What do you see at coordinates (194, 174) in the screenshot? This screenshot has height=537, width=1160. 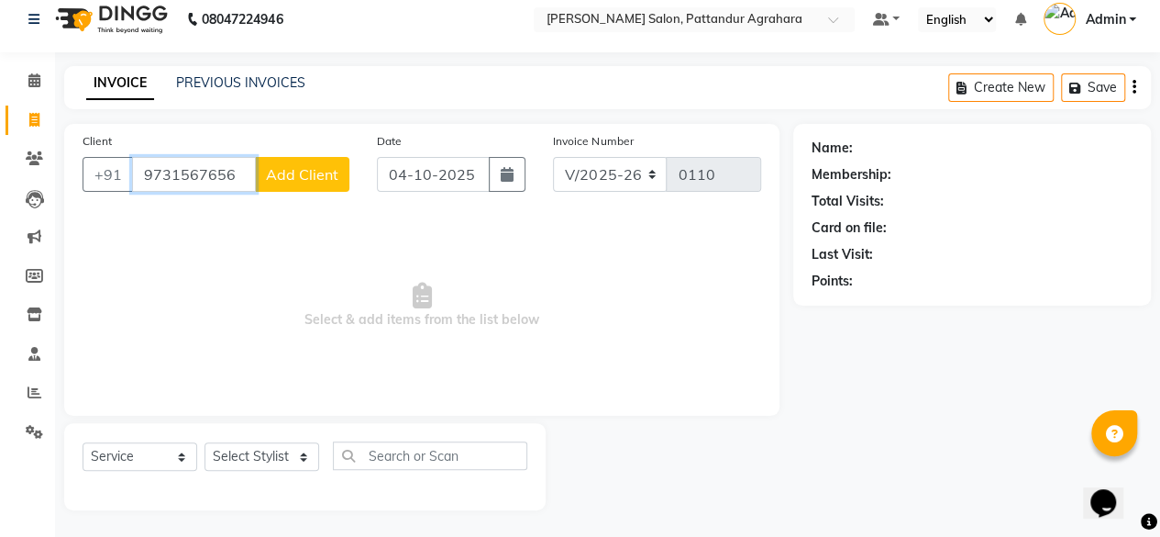 I see `input: Search by Name/Mobile/Email/Code` at bounding box center [194, 174].